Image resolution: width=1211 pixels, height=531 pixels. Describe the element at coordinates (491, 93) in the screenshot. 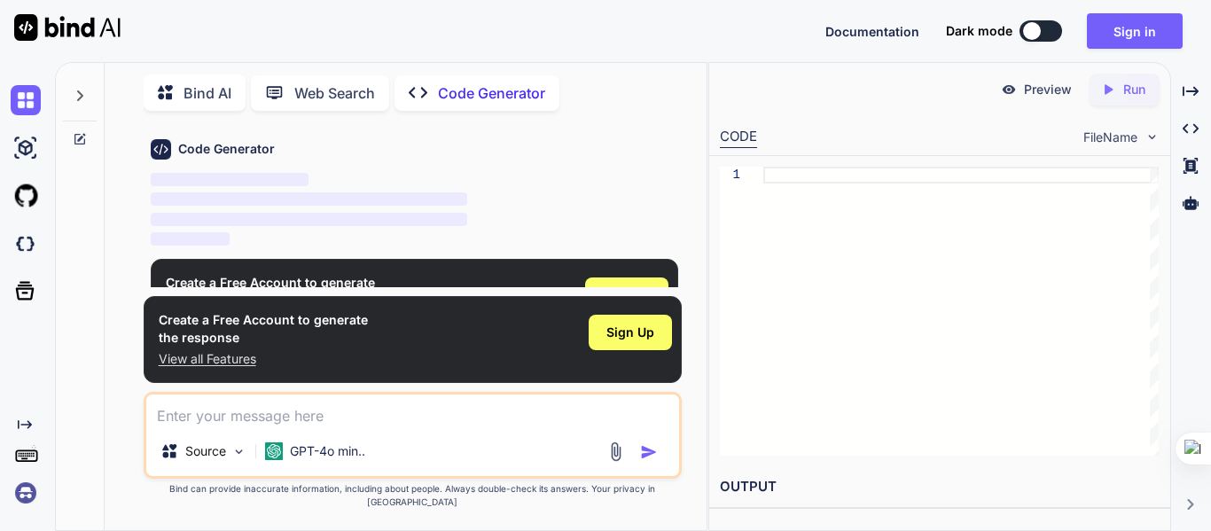

I see `p: Code Generator` at that location.